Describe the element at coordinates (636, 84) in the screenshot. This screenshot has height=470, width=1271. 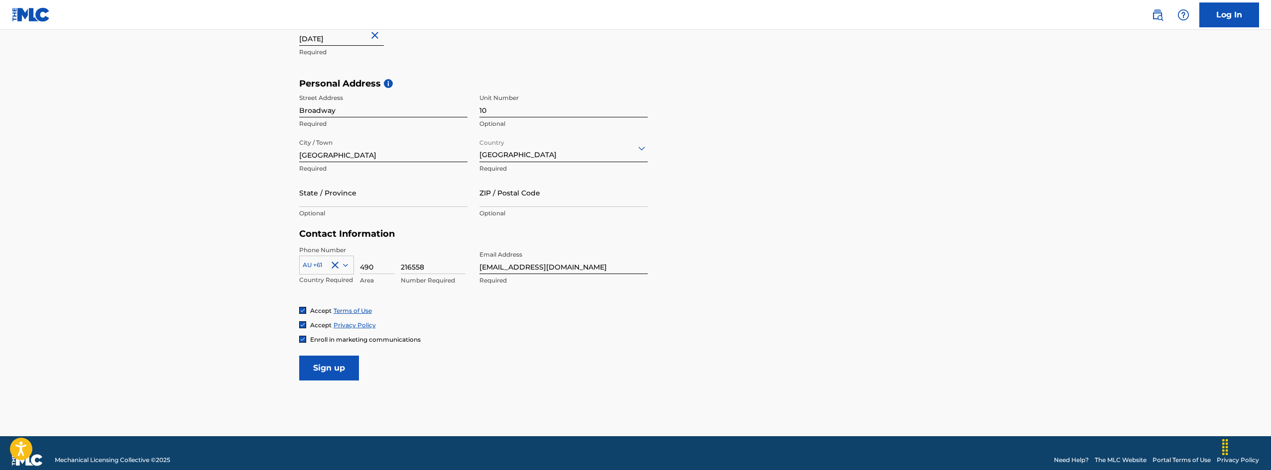
I see `h5: Personal Address` at that location.